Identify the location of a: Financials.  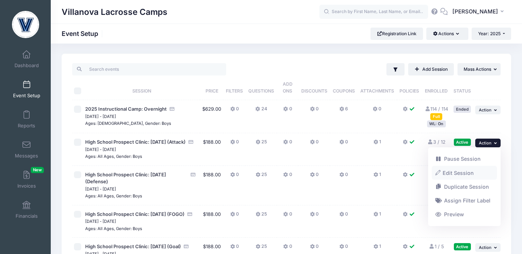
(26, 209).